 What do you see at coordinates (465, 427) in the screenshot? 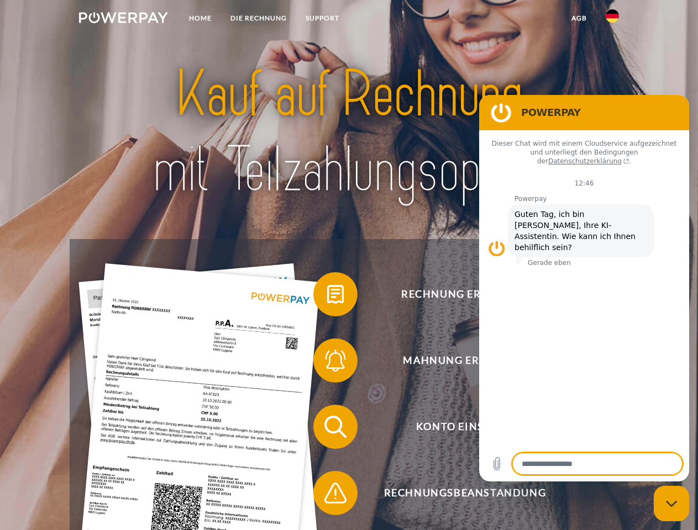
I see `span: Konto einsehen` at bounding box center [465, 427].